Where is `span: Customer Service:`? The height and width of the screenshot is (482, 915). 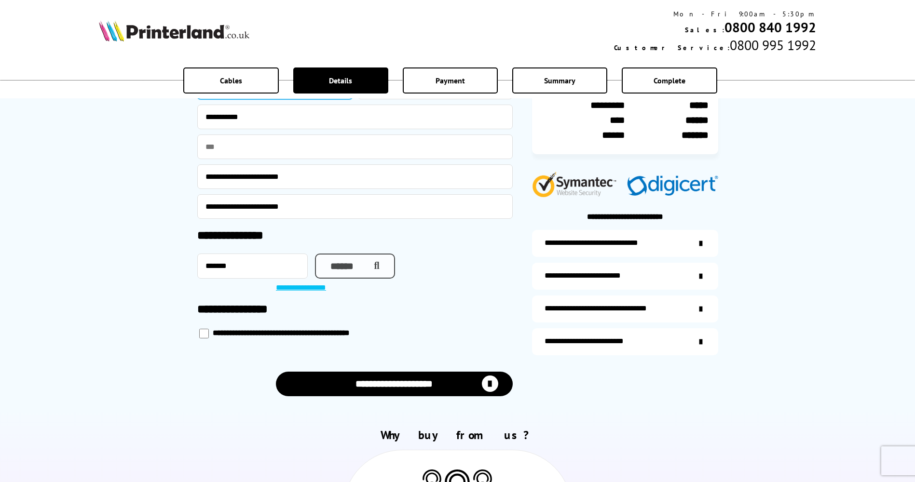 span: Customer Service: is located at coordinates (672, 48).